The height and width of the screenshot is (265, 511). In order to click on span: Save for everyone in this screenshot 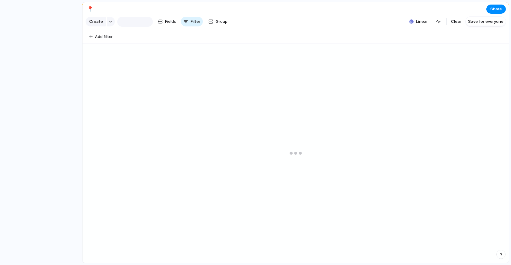, I will do `click(485, 22)`.